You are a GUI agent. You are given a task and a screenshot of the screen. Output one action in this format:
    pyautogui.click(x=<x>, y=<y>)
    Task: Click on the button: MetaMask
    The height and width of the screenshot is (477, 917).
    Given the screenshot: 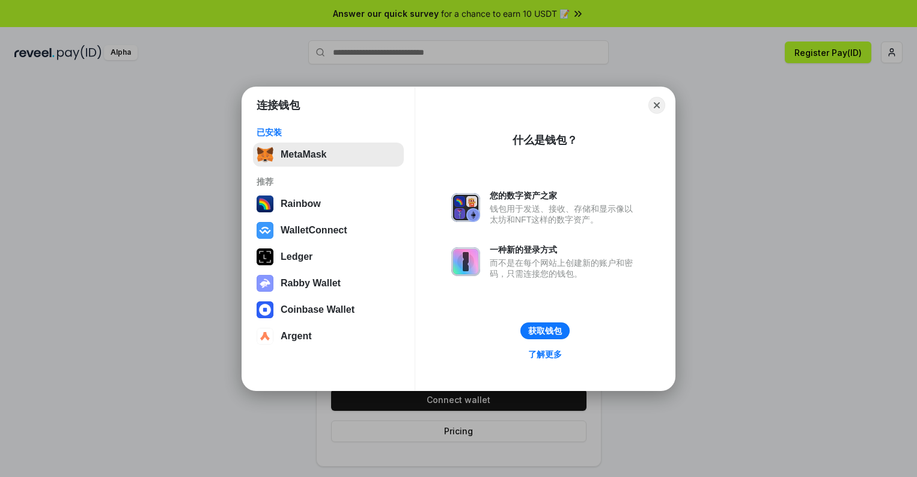 What is the action you would take?
    pyautogui.click(x=328, y=154)
    